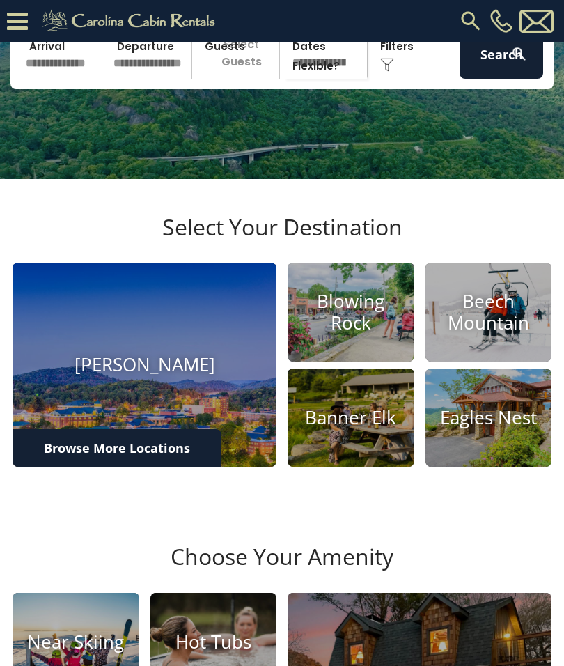  I want to click on h3: Select Your Destination, so click(282, 238).